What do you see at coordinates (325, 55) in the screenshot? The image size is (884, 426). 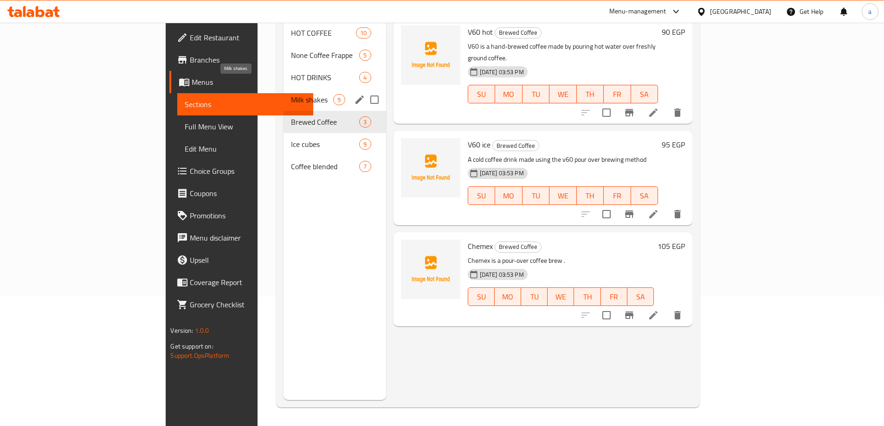 I see `div: None Coffee Frappe` at bounding box center [325, 55].